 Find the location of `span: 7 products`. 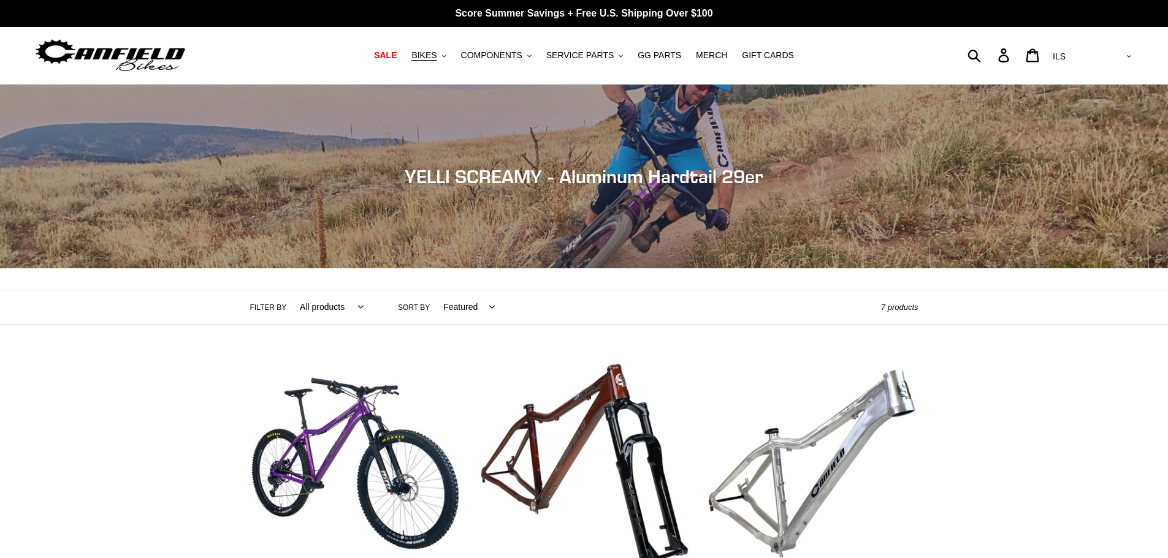

span: 7 products is located at coordinates (899, 307).